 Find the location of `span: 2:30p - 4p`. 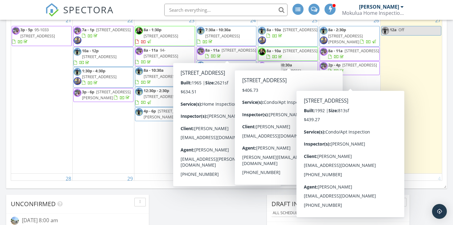

span: 2:30p - 4p is located at coordinates (276, 156).